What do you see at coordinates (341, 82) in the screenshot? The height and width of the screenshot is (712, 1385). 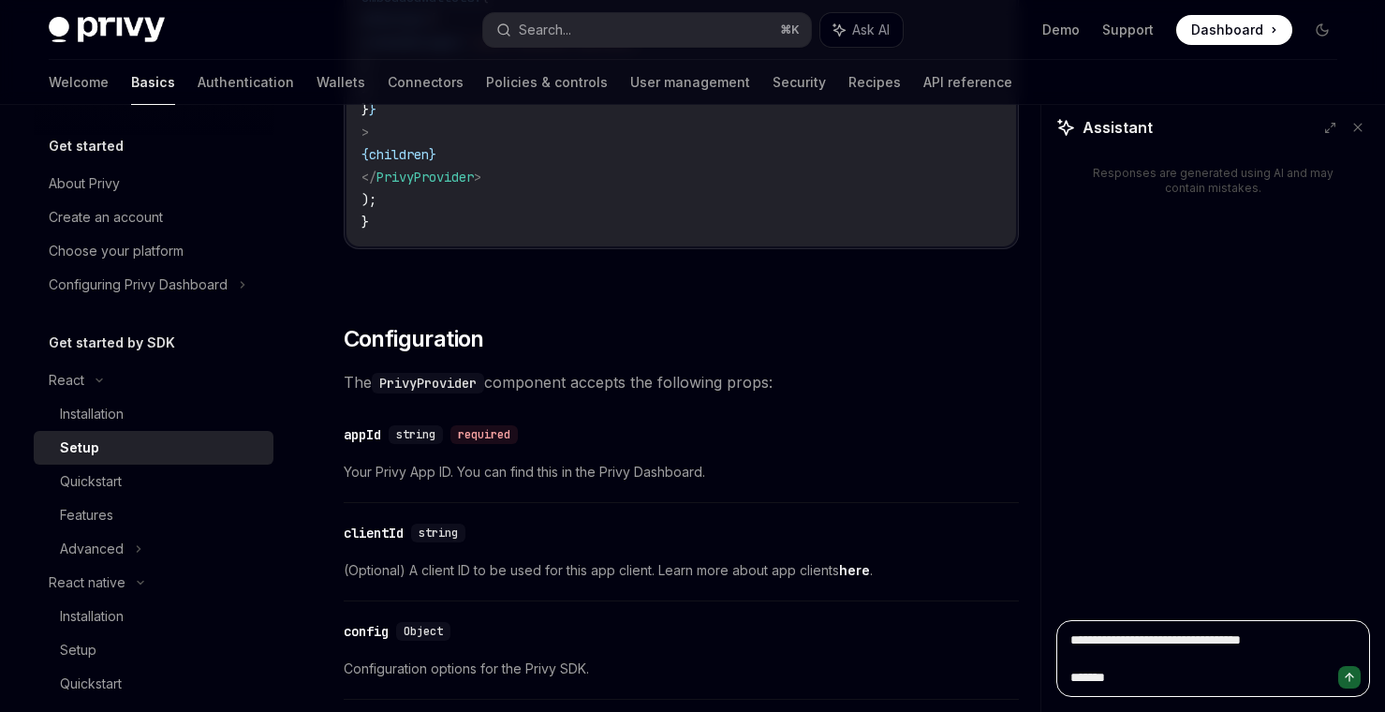 I see `a: Wallets` at bounding box center [341, 82].